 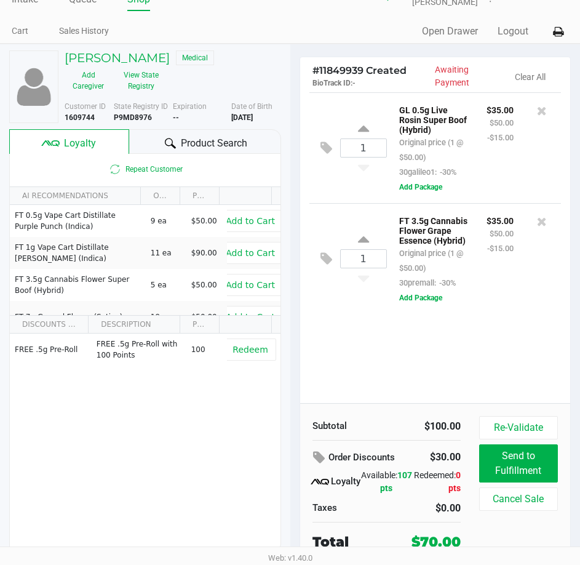 What do you see at coordinates (204, 253) in the screenshot?
I see `span: $90.00` at bounding box center [204, 253].